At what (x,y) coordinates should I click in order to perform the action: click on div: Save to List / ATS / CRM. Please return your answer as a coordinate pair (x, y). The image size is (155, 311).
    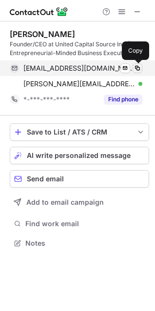
    Looking at the image, I should click on (80, 132).